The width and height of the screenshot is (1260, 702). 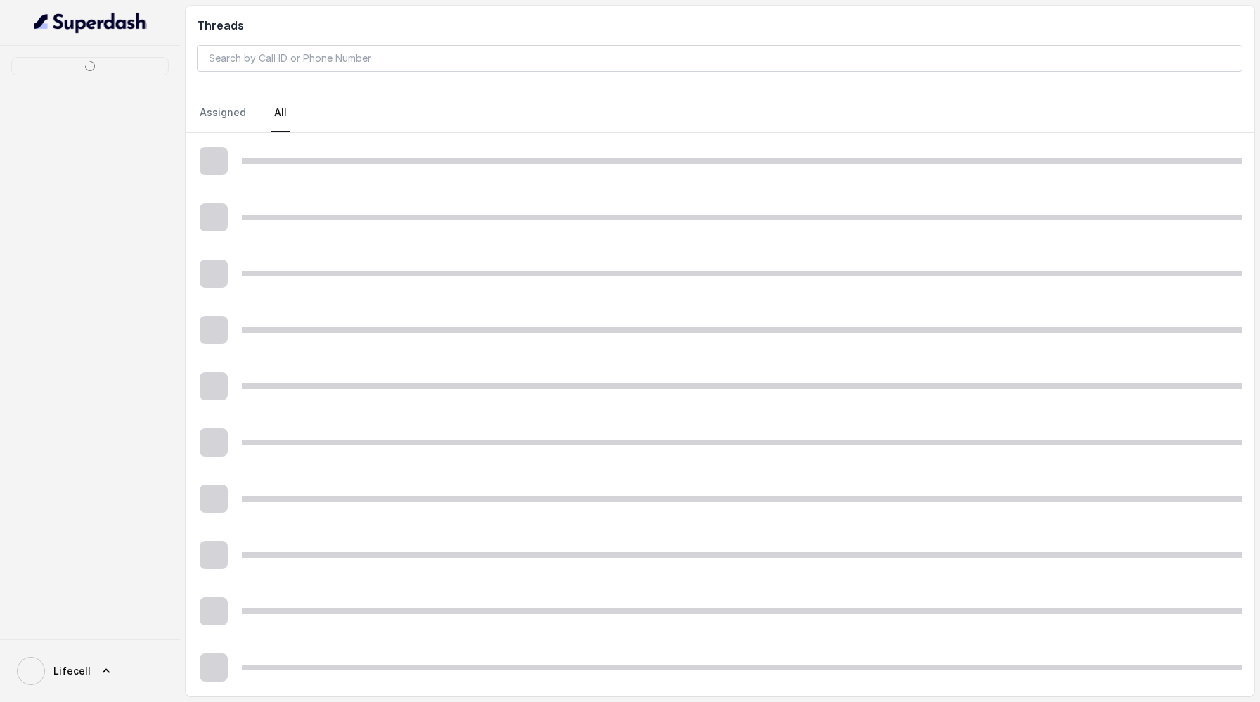 I want to click on a: All, so click(x=281, y=113).